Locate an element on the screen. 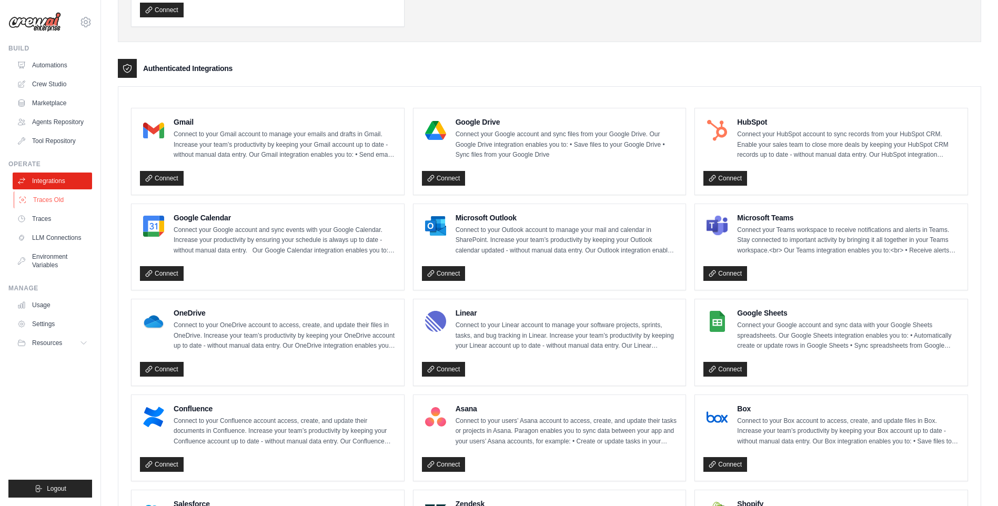 This screenshot has height=506, width=998. img: Gmail Logo is located at coordinates (154, 130).